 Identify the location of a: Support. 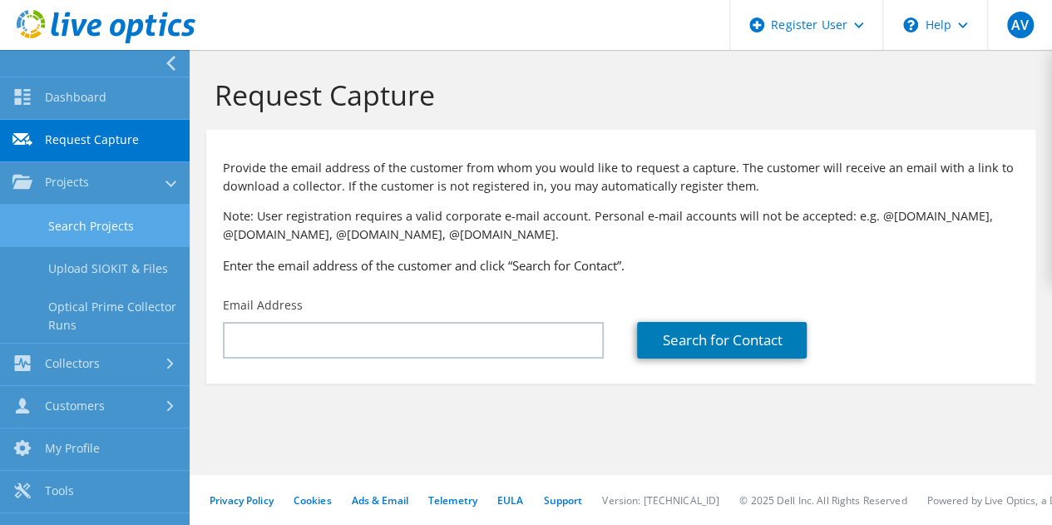
(562, 500).